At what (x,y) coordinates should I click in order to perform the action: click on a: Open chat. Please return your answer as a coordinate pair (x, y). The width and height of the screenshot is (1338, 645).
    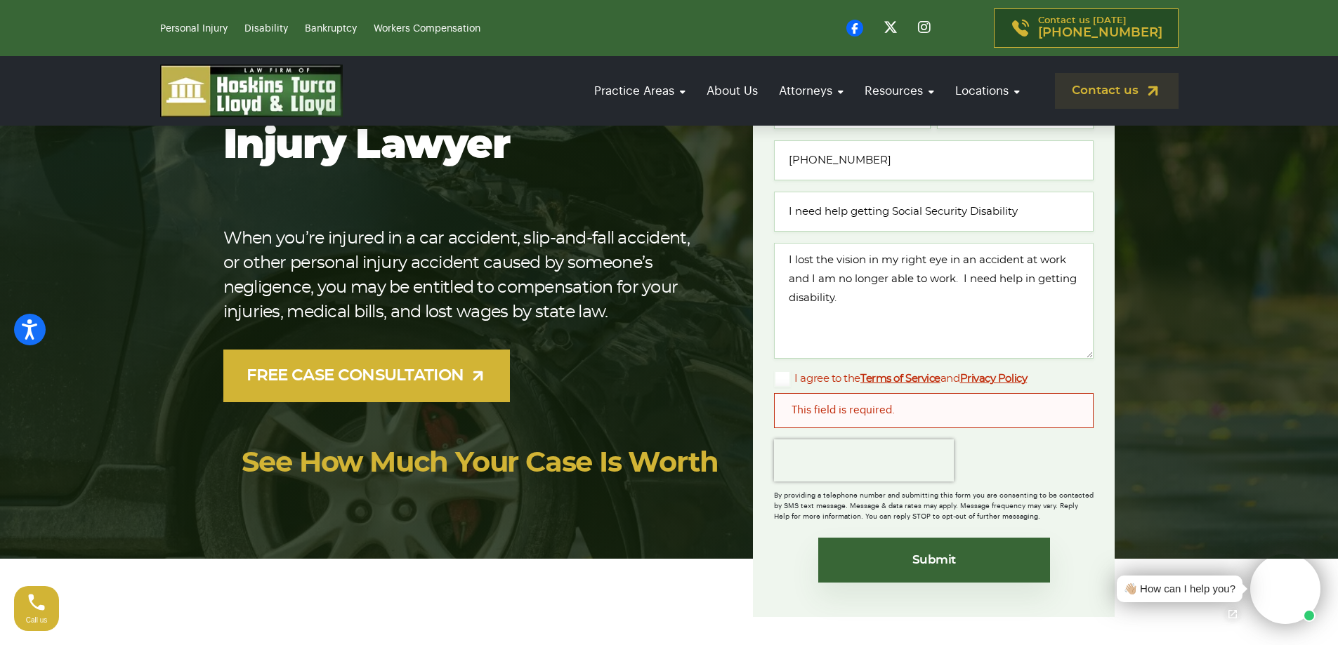
    Looking at the image, I should click on (1233, 615).